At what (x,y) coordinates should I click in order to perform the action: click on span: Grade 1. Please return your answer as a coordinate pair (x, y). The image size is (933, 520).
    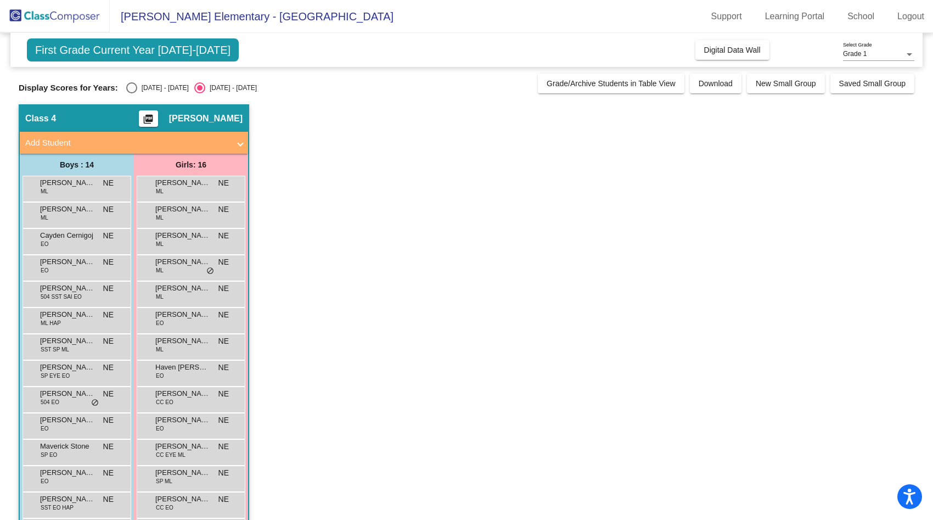
    Looking at the image, I should click on (855, 54).